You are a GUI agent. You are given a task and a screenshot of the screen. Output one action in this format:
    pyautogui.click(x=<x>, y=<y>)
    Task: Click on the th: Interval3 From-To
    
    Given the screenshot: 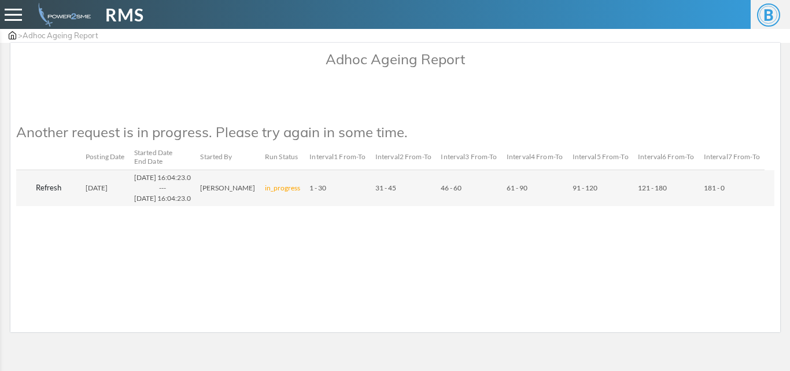 What is the action you would take?
    pyautogui.click(x=469, y=157)
    